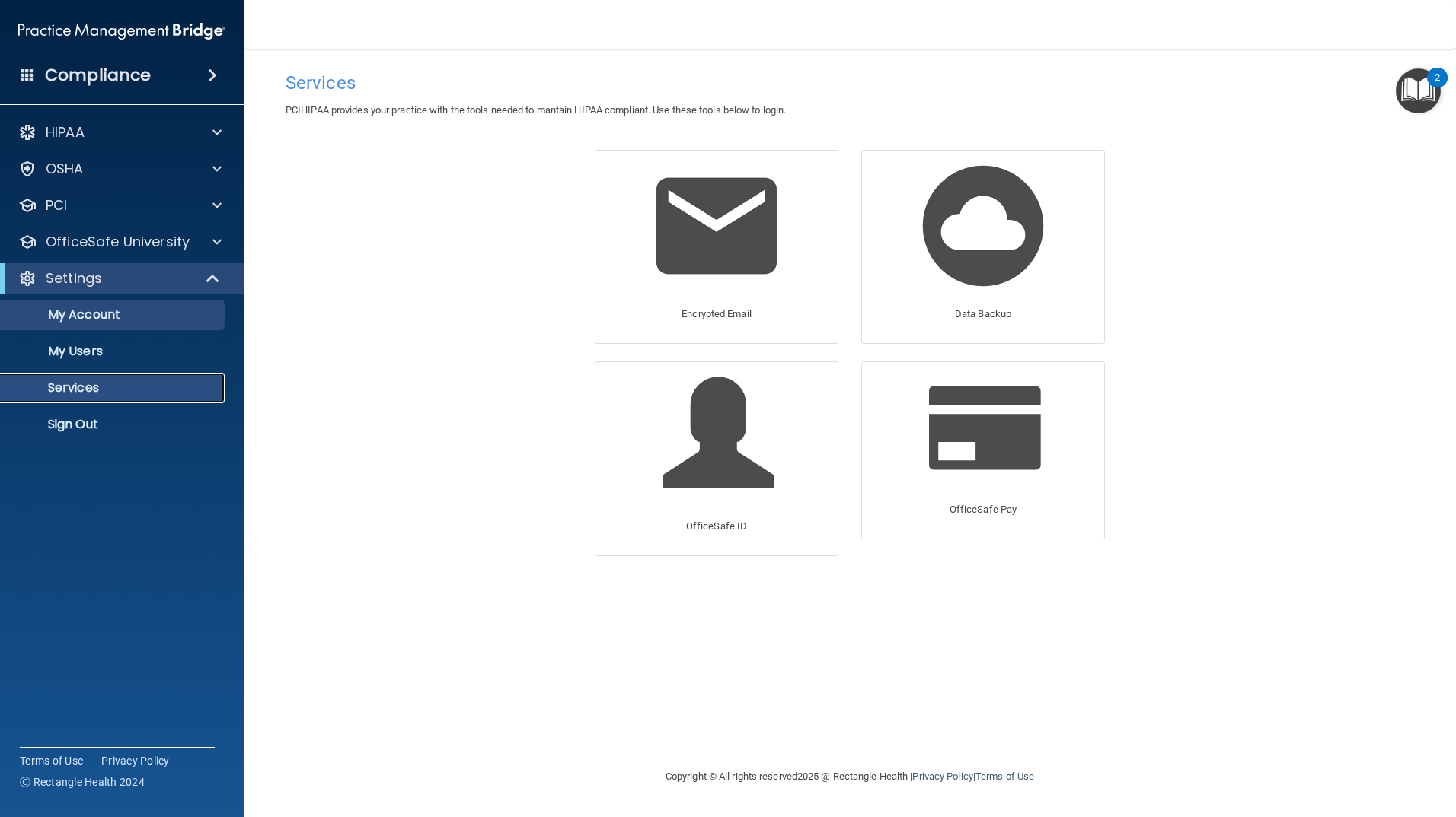  I want to click on p: My Account, so click(114, 316).